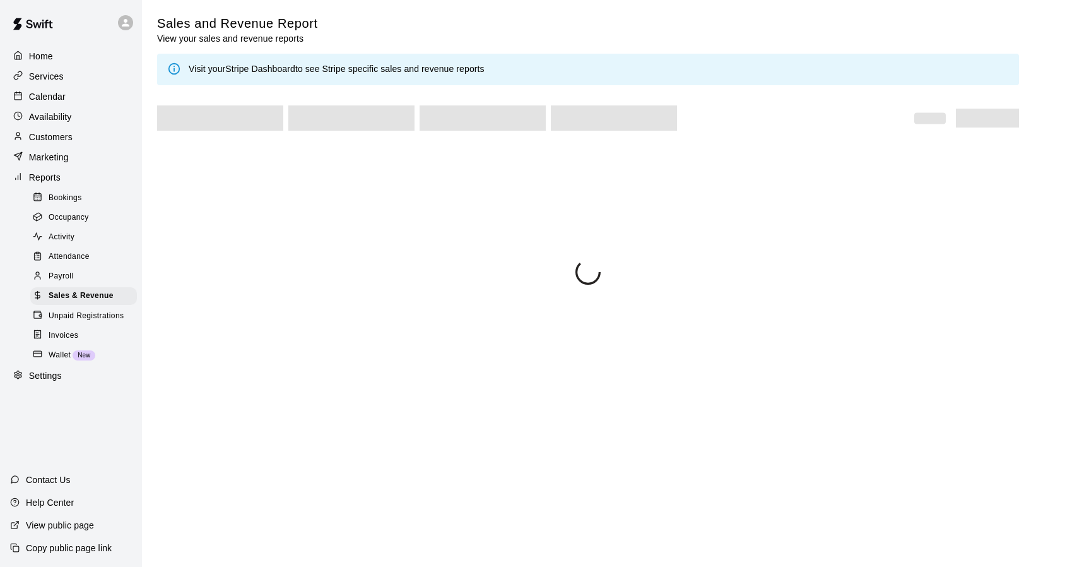 The image size is (1077, 567). Describe the element at coordinates (71, 376) in the screenshot. I see `a: Settings` at that location.